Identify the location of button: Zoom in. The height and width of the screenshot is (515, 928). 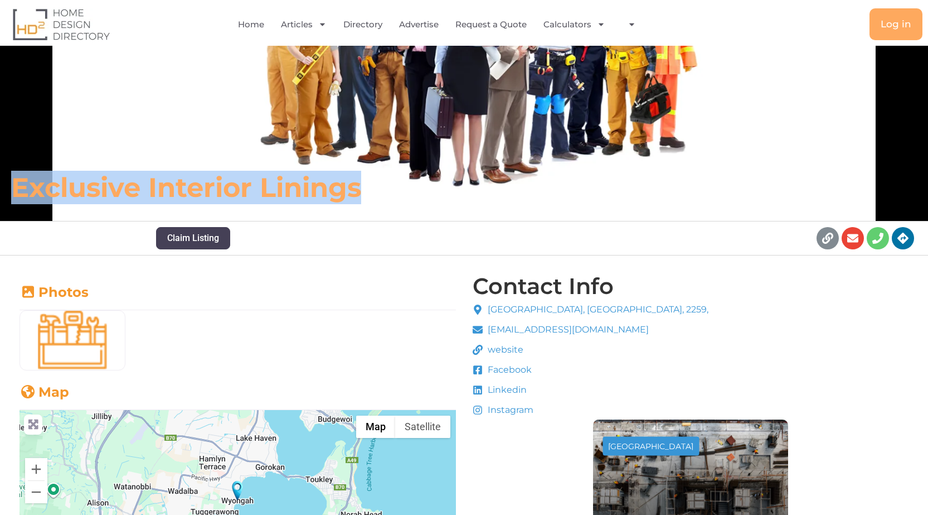
(36, 469).